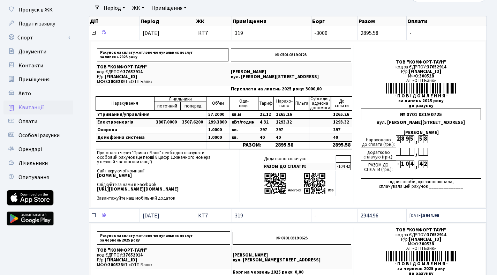  I want to click on span: 319, so click(271, 33).